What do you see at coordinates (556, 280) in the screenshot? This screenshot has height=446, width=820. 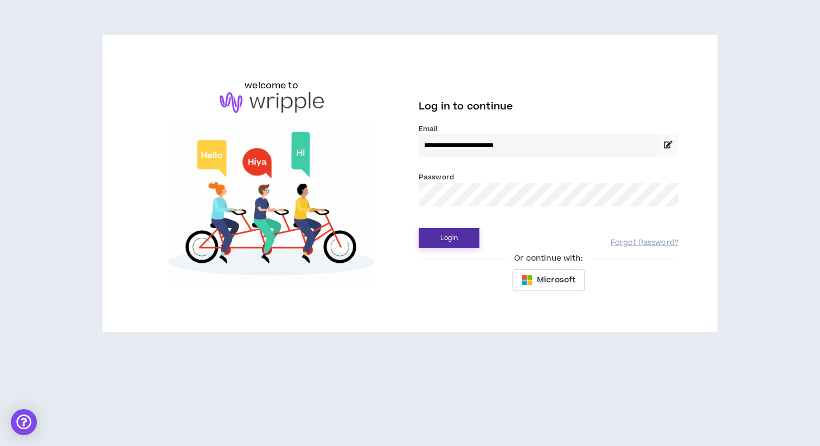 I see `span: Microsoft` at bounding box center [556, 280].